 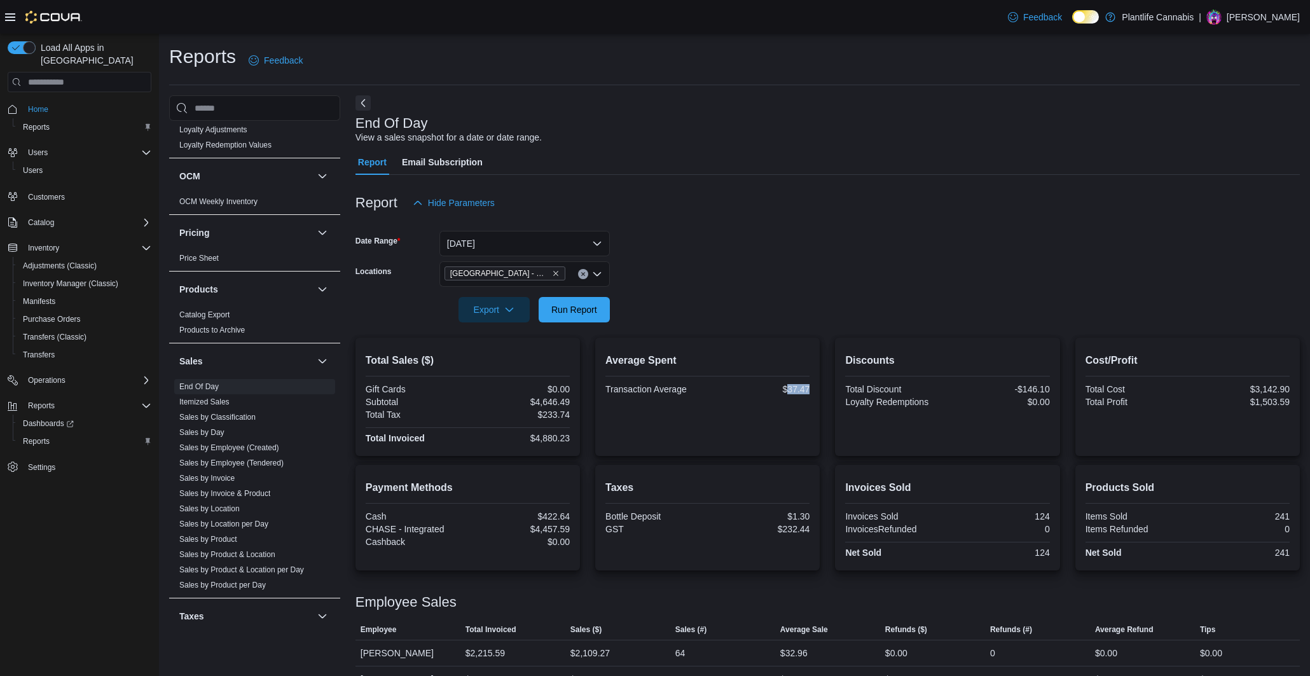 I want to click on span: Sales by Employee (Tendered), so click(x=231, y=463).